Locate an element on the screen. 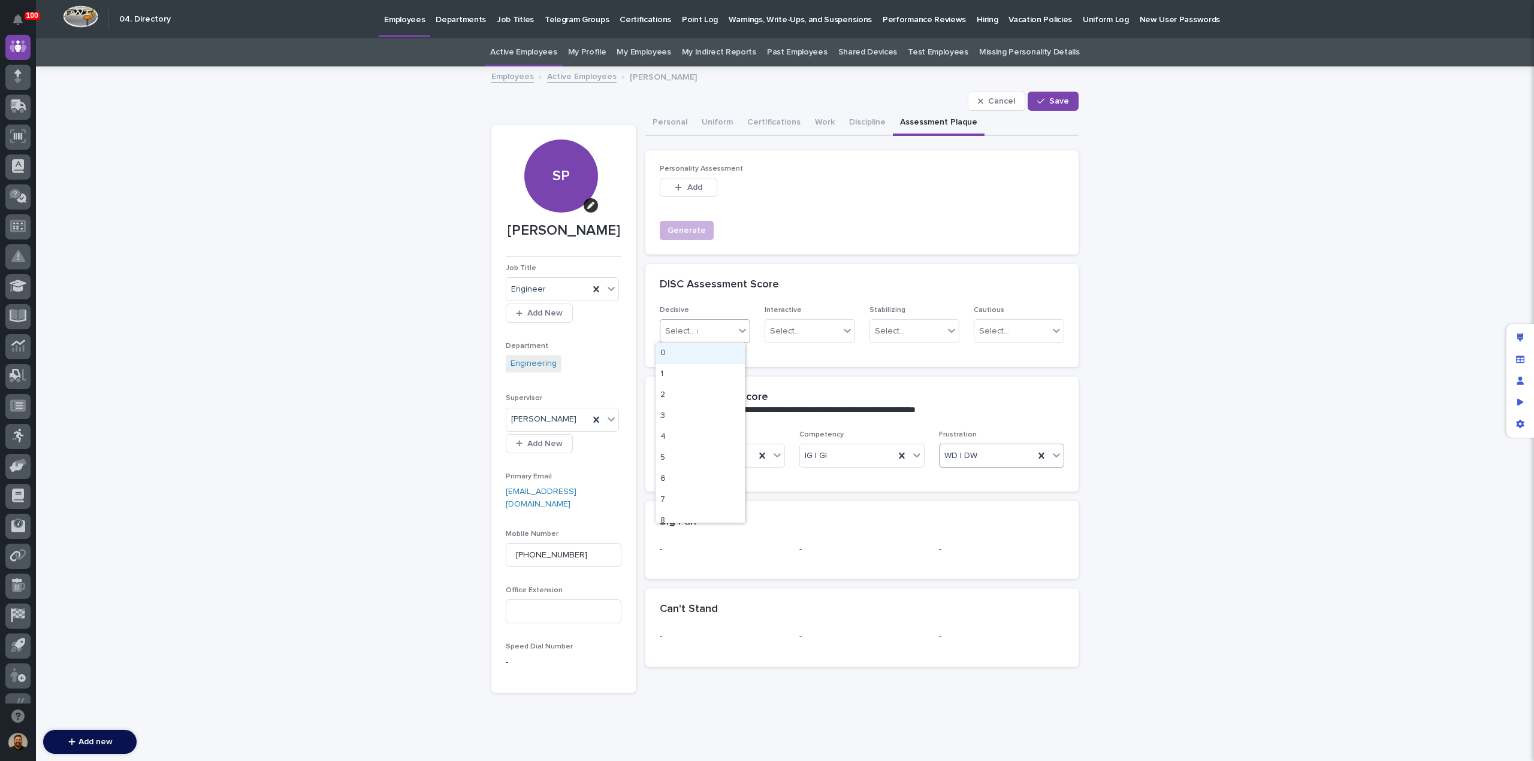  span: Frustration is located at coordinates (957, 435).